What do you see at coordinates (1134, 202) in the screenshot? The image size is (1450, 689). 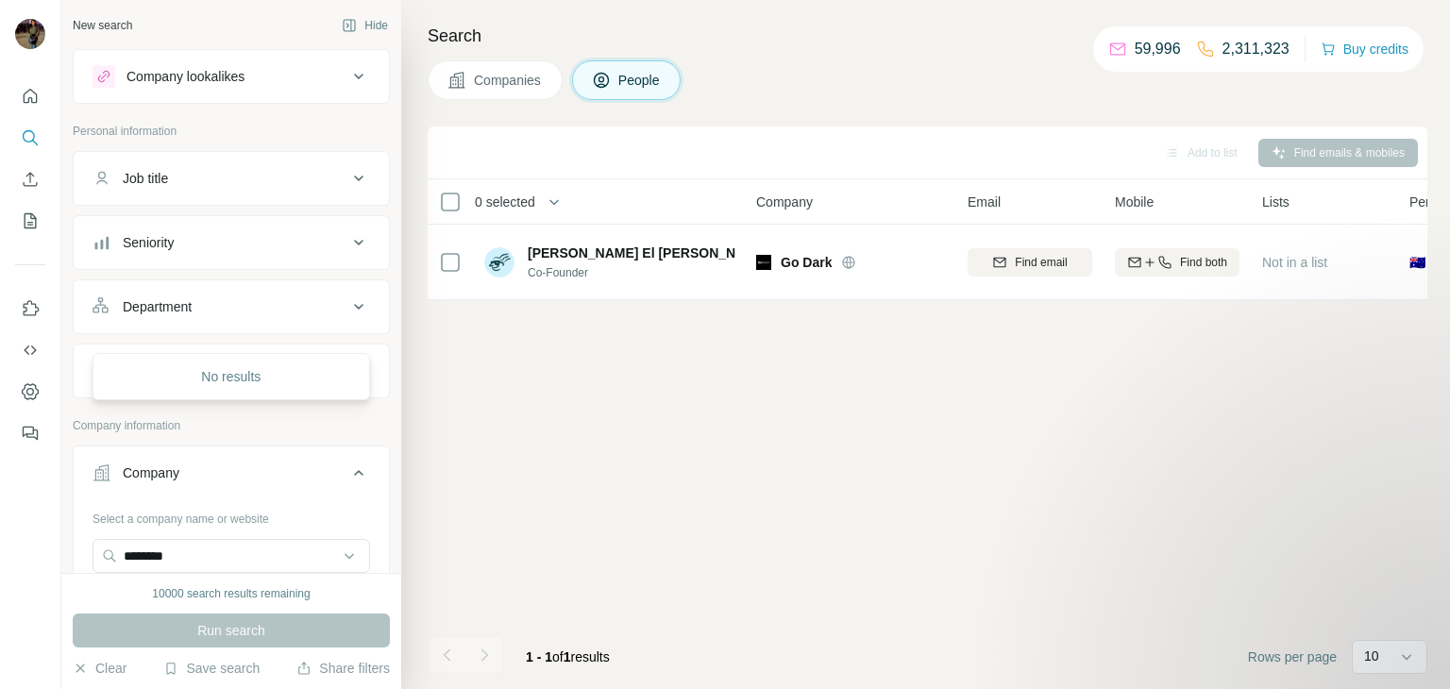 I see `span: Mobile` at bounding box center [1134, 202].